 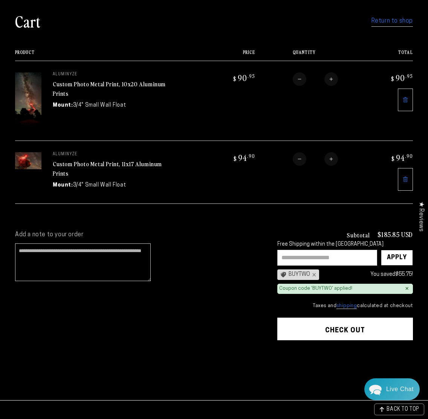 What do you see at coordinates (403, 410) in the screenshot?
I see `span: BACK TO TOP` at bounding box center [403, 410].